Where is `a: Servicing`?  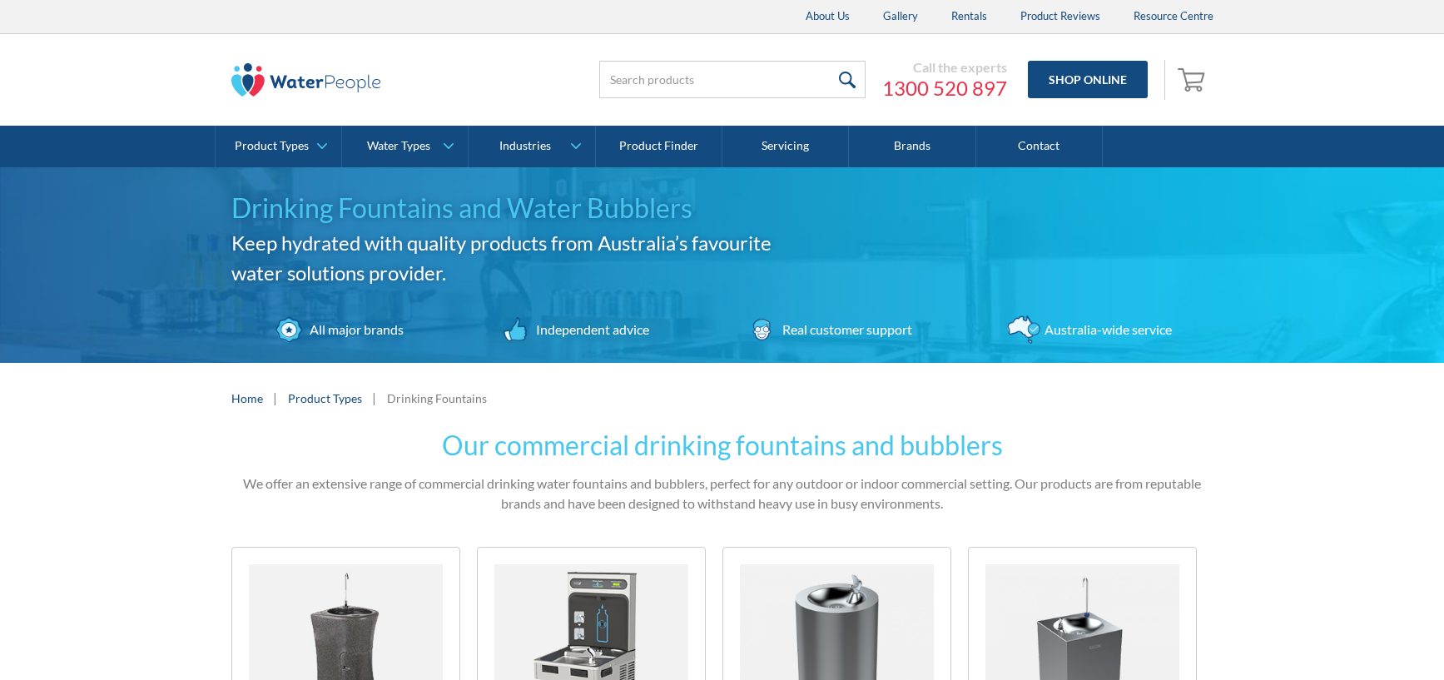
a: Servicing is located at coordinates (785, 146).